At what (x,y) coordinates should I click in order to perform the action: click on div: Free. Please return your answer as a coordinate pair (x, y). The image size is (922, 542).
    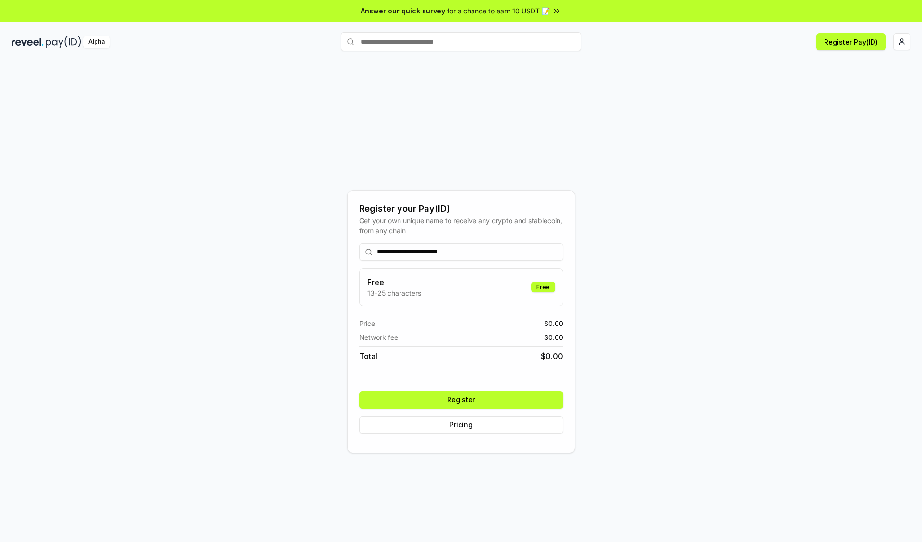
    Looking at the image, I should click on (543, 287).